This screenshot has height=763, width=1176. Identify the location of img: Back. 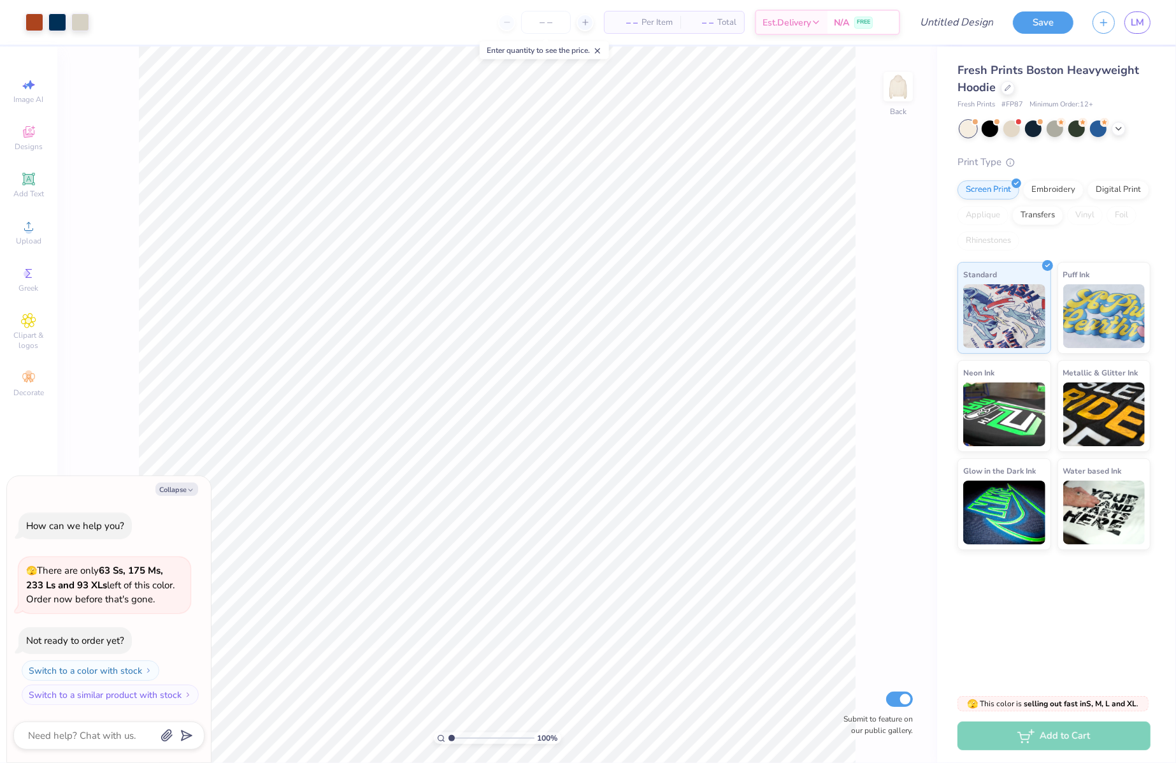
(899, 87).